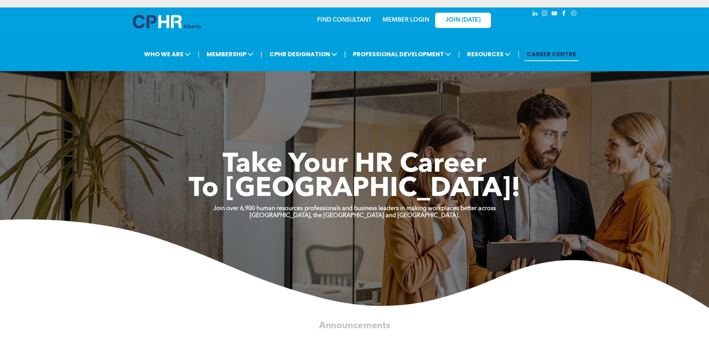  Describe the element at coordinates (402, 54) in the screenshot. I see `span: PROFESSIONAL DEVELOPMENT` at that location.